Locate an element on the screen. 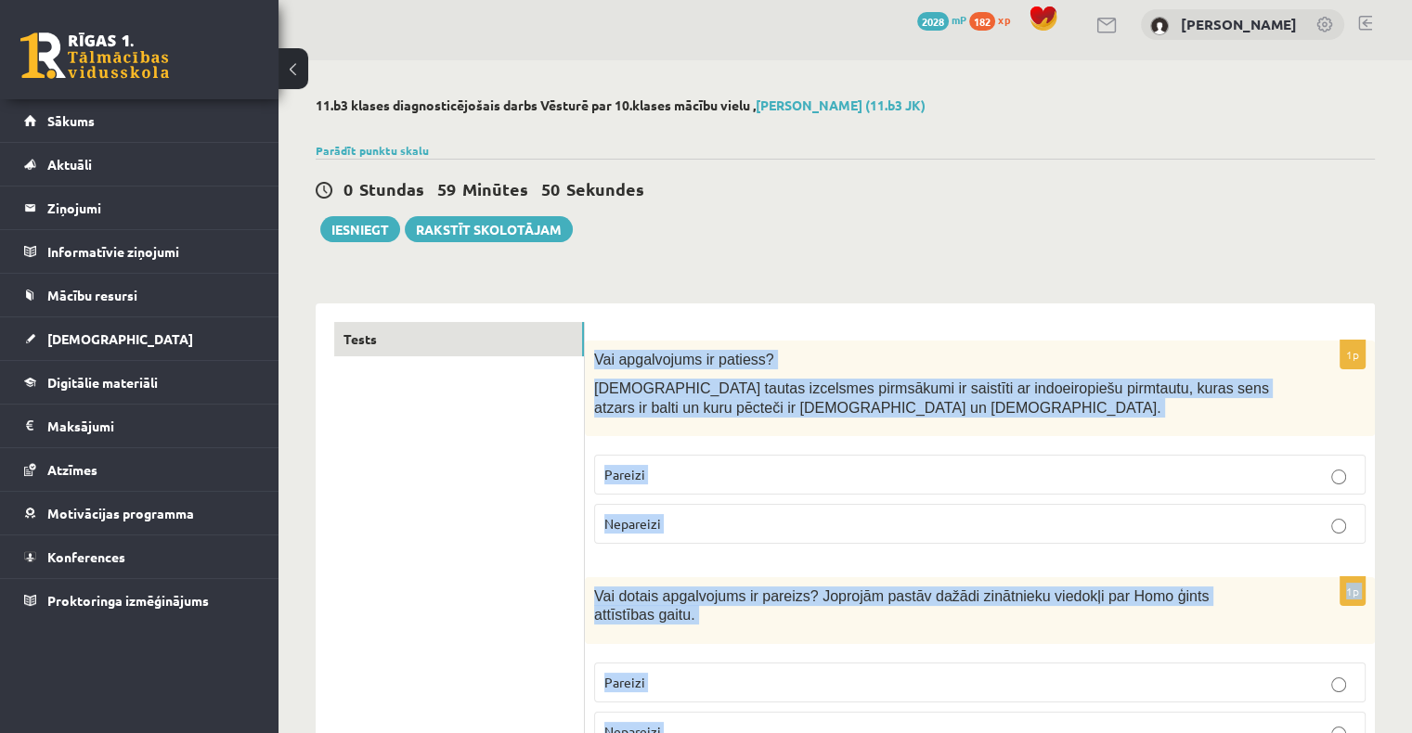 This screenshot has width=1412, height=733. span: Stundas is located at coordinates (392, 188).